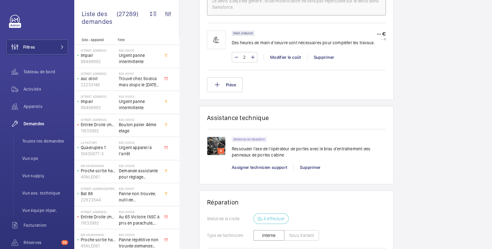 Image resolution: width=492 pixels, height=249 pixels. What do you see at coordinates (46, 225) in the screenshot?
I see `span: Facturation` at bounding box center [46, 225].